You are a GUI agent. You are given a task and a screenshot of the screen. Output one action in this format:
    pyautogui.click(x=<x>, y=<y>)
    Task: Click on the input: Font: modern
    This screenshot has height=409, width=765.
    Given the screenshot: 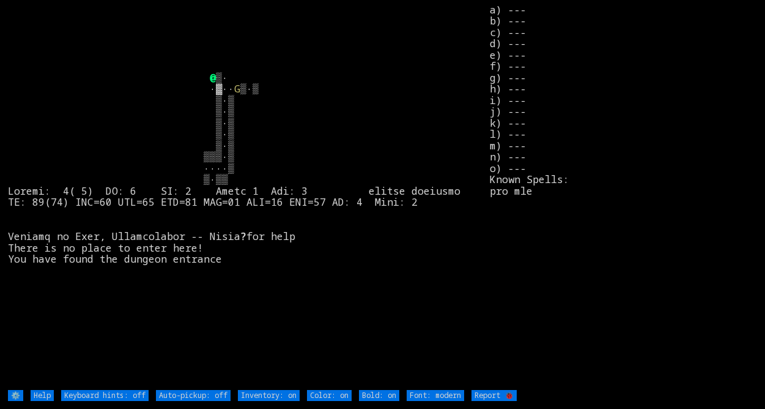 What is the action you would take?
    pyautogui.click(x=436, y=395)
    